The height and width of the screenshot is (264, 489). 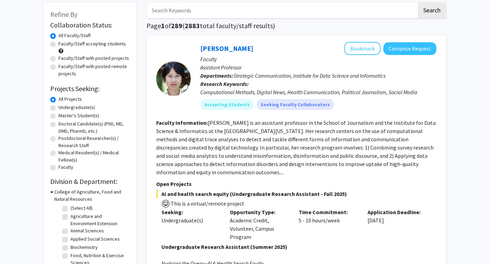 I want to click on label: Medical Resident(s) / Medical Fellow(s), so click(x=94, y=157).